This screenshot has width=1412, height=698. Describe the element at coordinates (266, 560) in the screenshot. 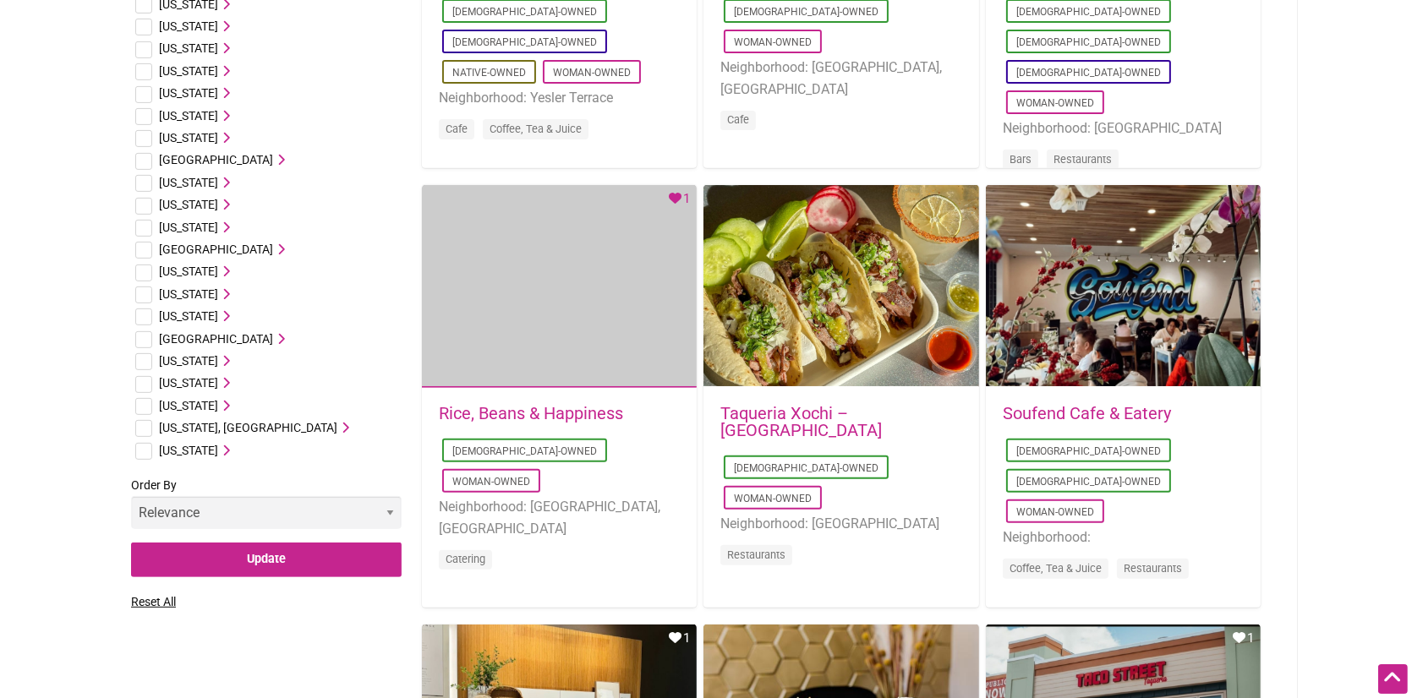

I see `input: Update` at that location.